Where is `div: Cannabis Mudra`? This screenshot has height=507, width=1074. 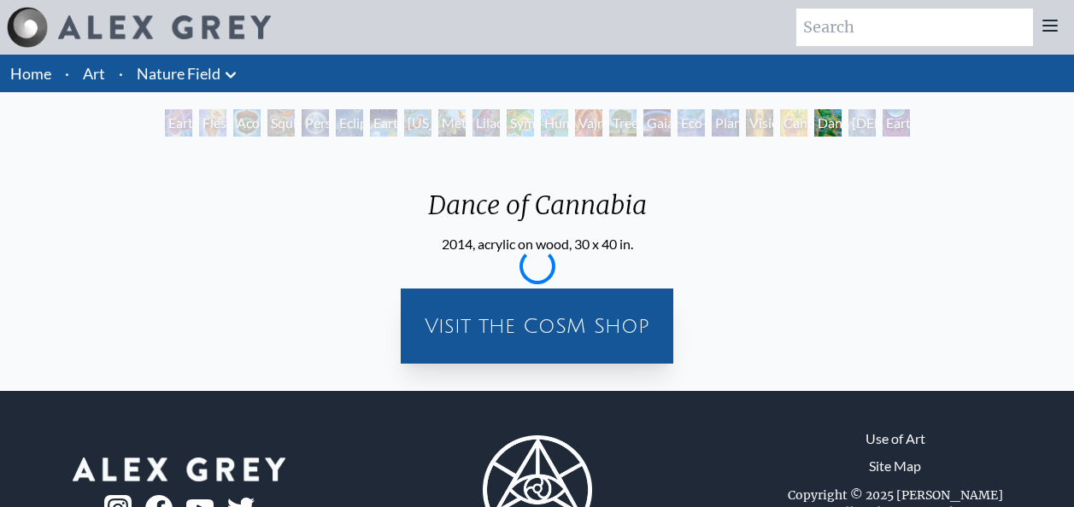 div: Cannabis Mudra is located at coordinates (794, 123).